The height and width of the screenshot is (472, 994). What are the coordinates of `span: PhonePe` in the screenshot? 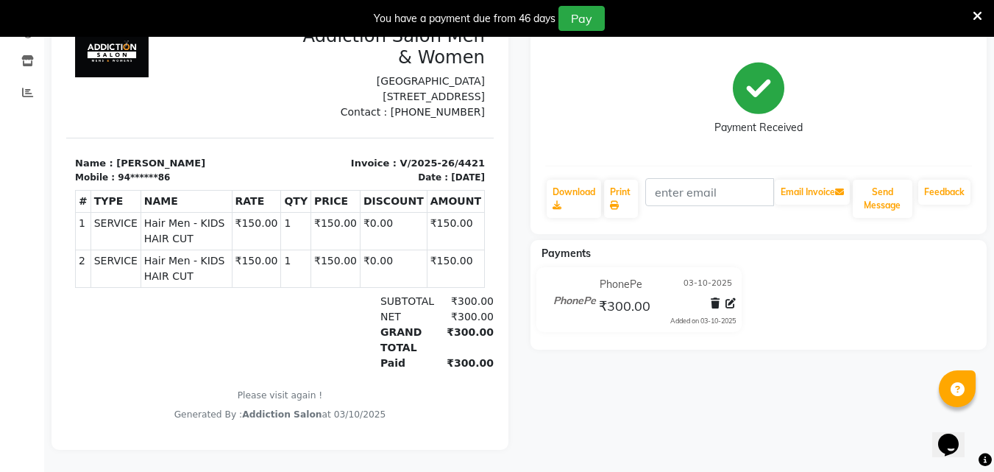 It's located at (621, 284).